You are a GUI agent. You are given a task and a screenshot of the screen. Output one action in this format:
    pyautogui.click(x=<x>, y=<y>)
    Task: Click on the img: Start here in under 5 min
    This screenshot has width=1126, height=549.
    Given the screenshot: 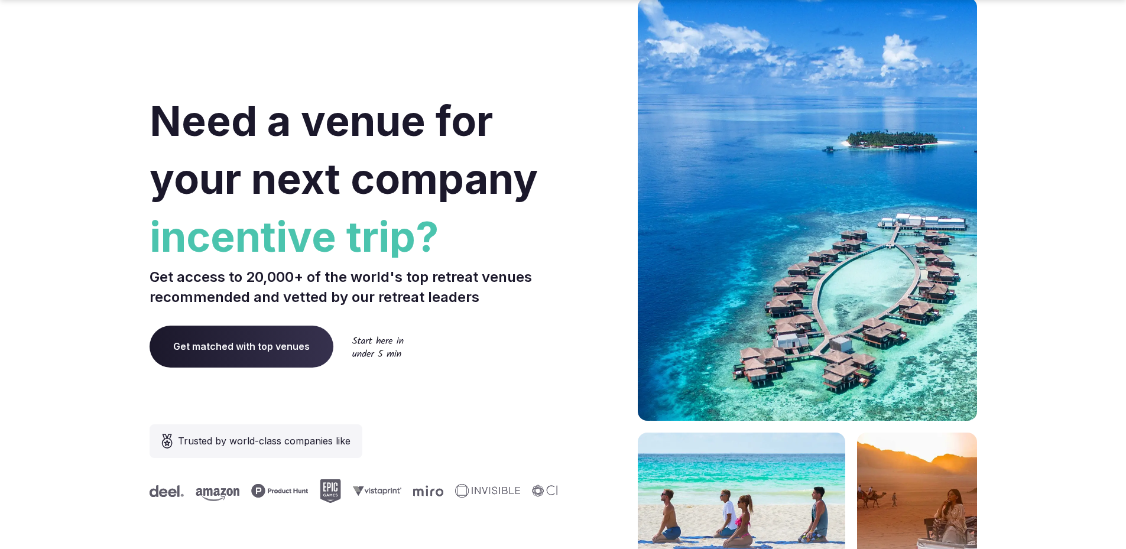 What is the action you would take?
    pyautogui.click(x=378, y=346)
    